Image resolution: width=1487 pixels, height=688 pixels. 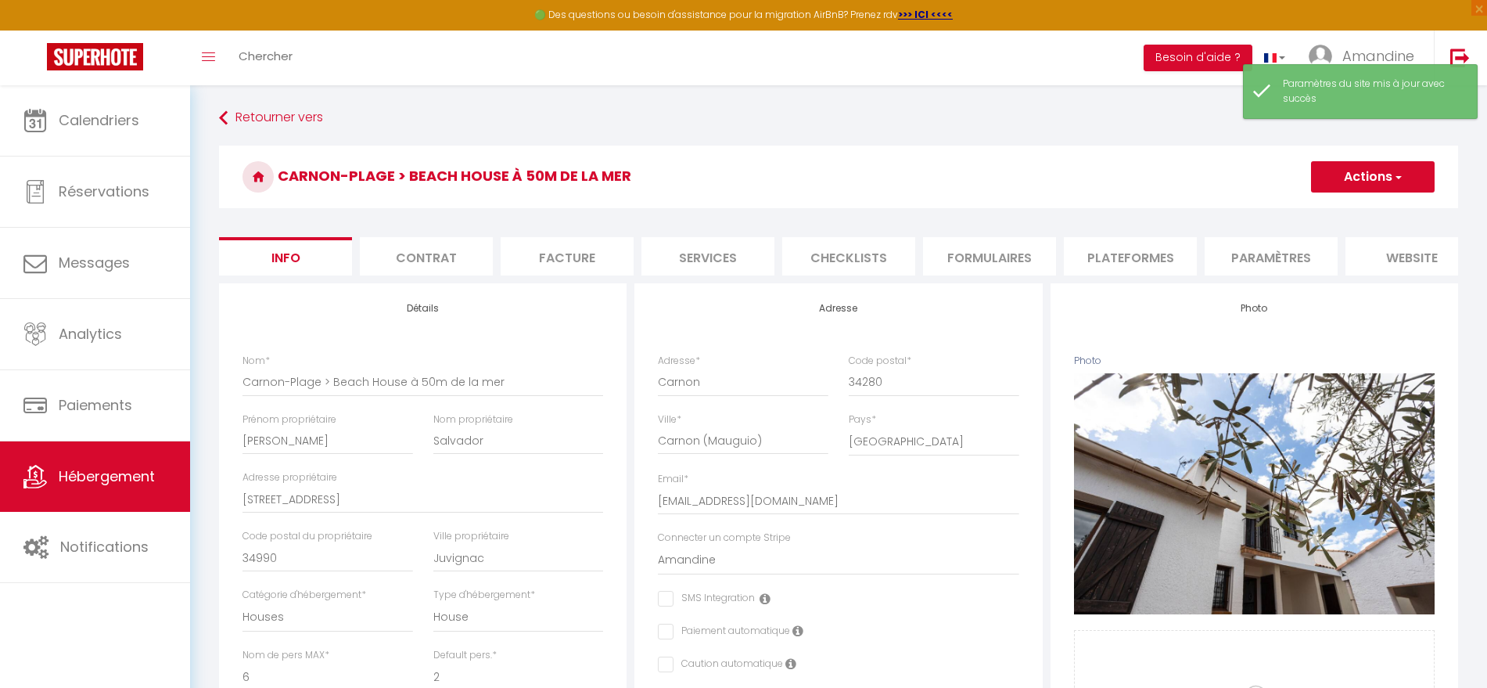 I want to click on span: Analytics, so click(x=90, y=333).